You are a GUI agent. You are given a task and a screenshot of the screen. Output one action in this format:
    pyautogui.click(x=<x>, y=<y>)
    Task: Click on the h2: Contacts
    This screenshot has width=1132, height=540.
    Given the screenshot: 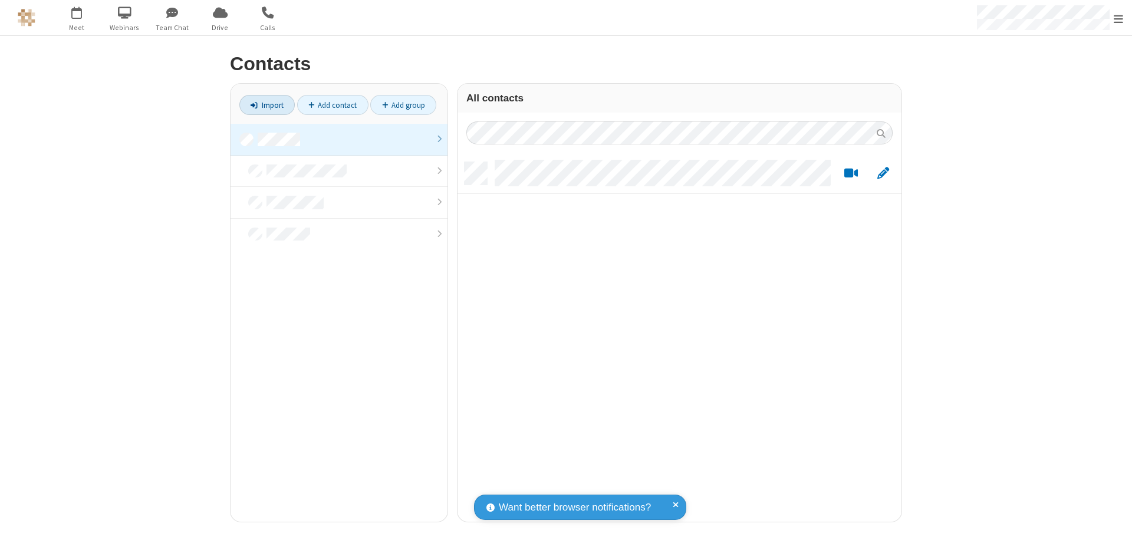 What is the action you would take?
    pyautogui.click(x=566, y=64)
    